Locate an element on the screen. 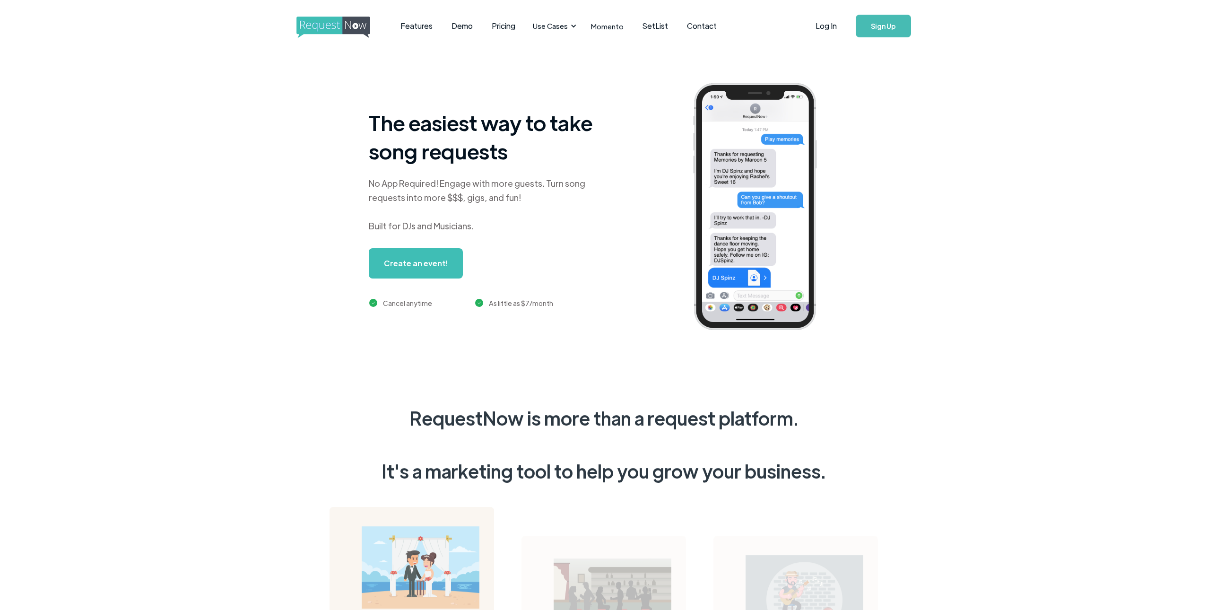 Image resolution: width=1207 pixels, height=610 pixels. a: Create an event! is located at coordinates (416, 263).